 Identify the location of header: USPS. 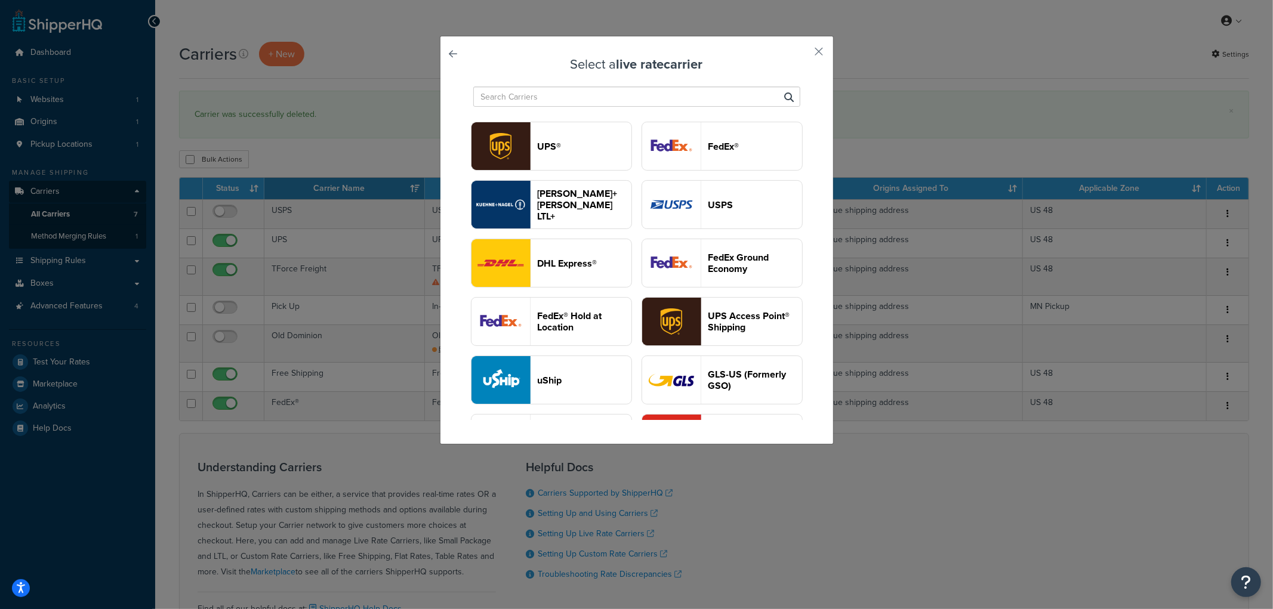
(755, 205).